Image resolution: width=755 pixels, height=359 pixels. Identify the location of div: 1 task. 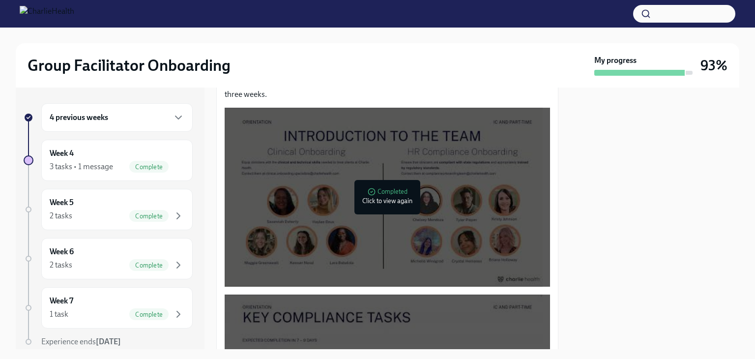
(59, 314).